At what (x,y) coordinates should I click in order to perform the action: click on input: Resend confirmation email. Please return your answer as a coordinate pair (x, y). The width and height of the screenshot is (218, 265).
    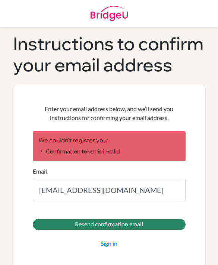
    Looking at the image, I should click on (109, 225).